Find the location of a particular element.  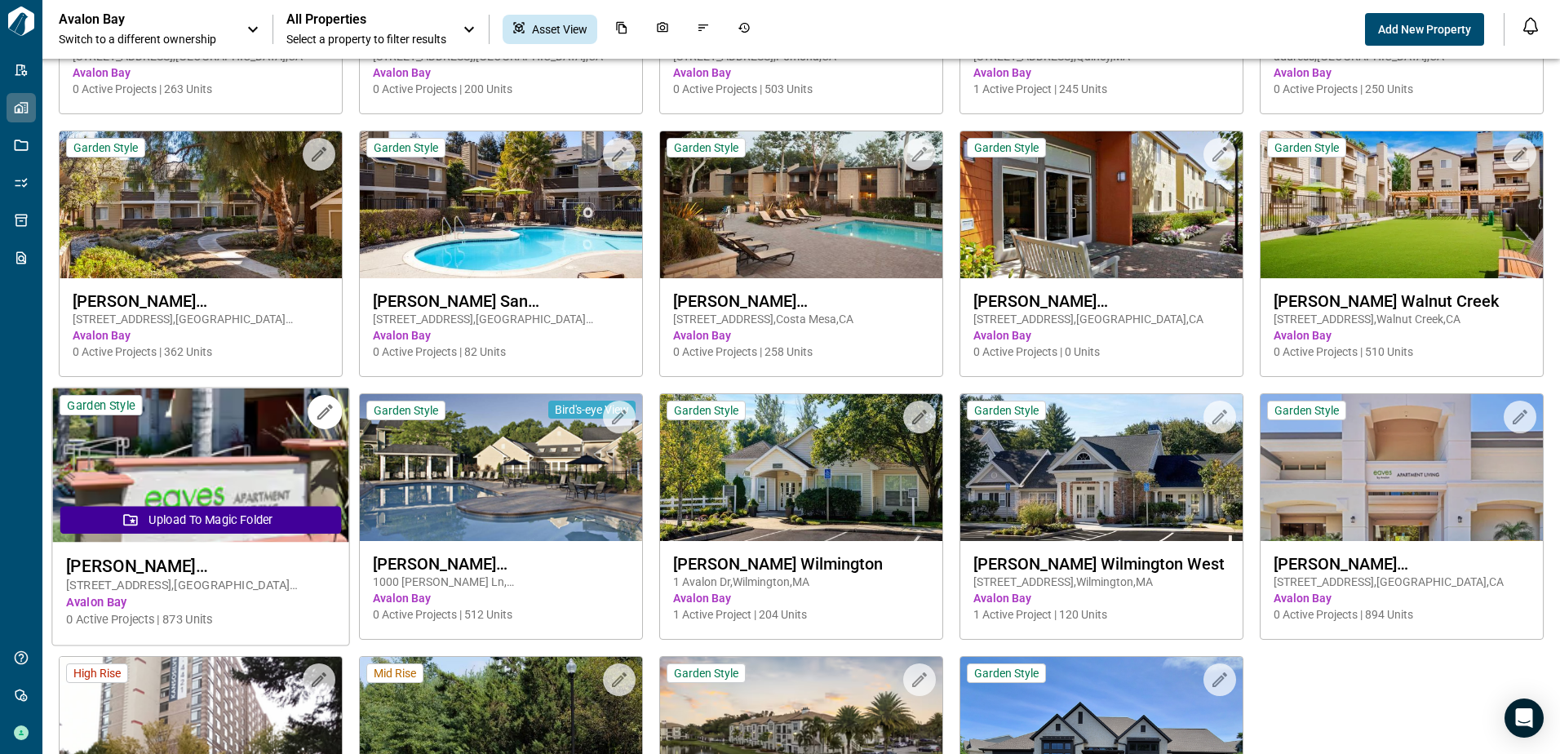

span: 1 Active Project | 245 Units is located at coordinates (1102, 89).